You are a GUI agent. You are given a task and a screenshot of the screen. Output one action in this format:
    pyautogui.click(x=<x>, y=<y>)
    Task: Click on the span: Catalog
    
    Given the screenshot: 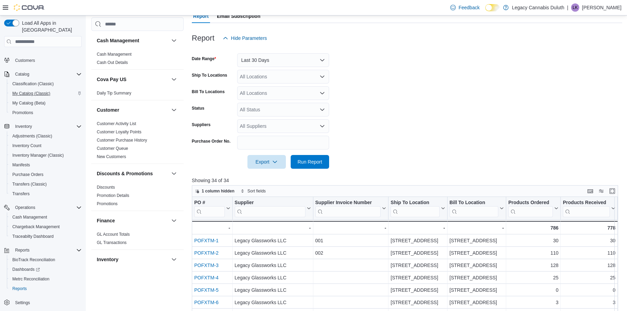 What is the action you would take?
    pyautogui.click(x=22, y=74)
    